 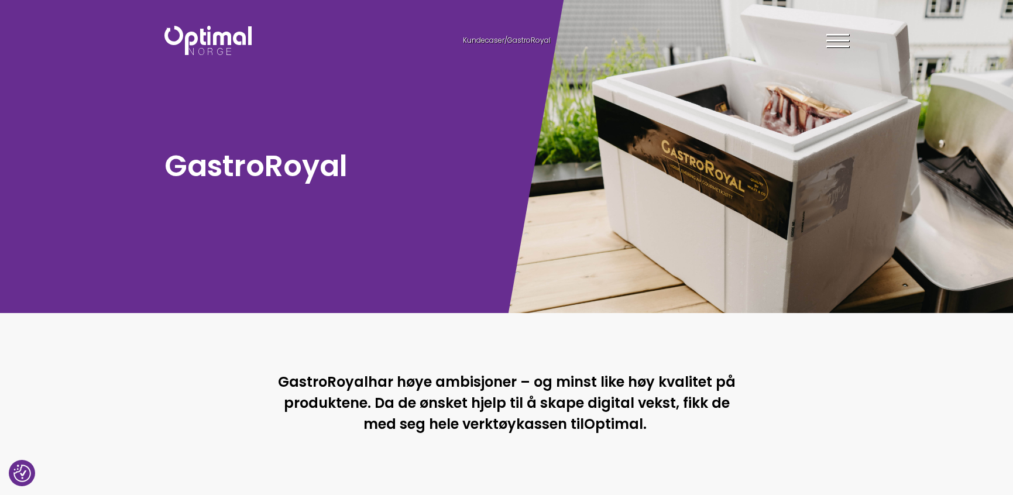 I want to click on img: Optimal Norge, so click(x=208, y=40).